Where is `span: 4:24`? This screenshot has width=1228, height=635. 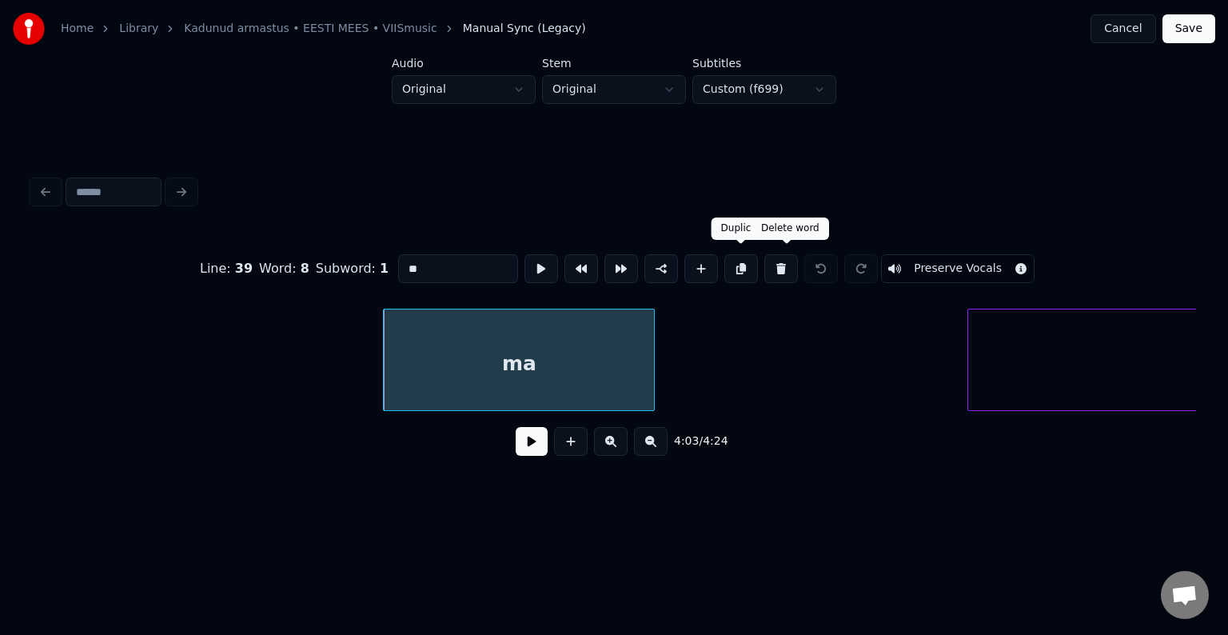
span: 4:24 is located at coordinates (715, 441).